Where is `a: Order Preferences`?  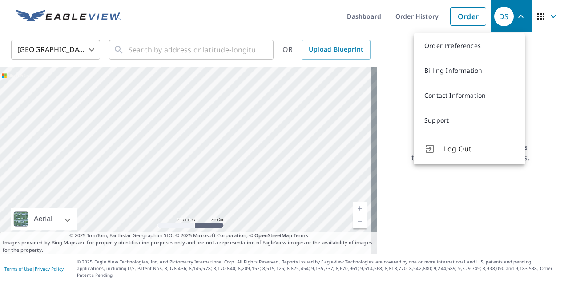 a: Order Preferences is located at coordinates (469, 46).